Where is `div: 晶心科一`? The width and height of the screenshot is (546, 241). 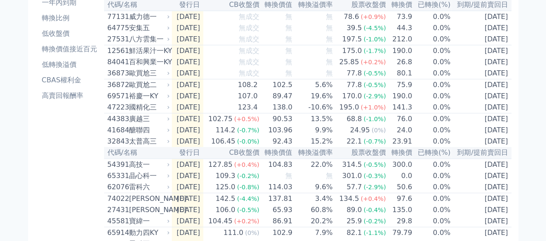
div: 晶心科一 is located at coordinates (149, 176).